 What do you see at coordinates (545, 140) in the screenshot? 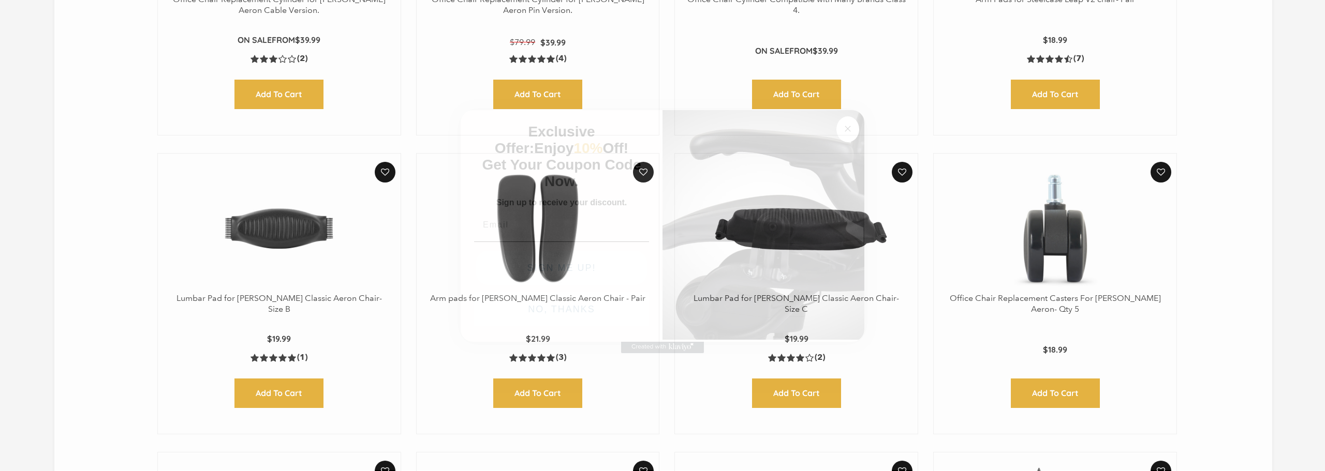
I see `span: Exclusive Offer:` at bounding box center [545, 140].